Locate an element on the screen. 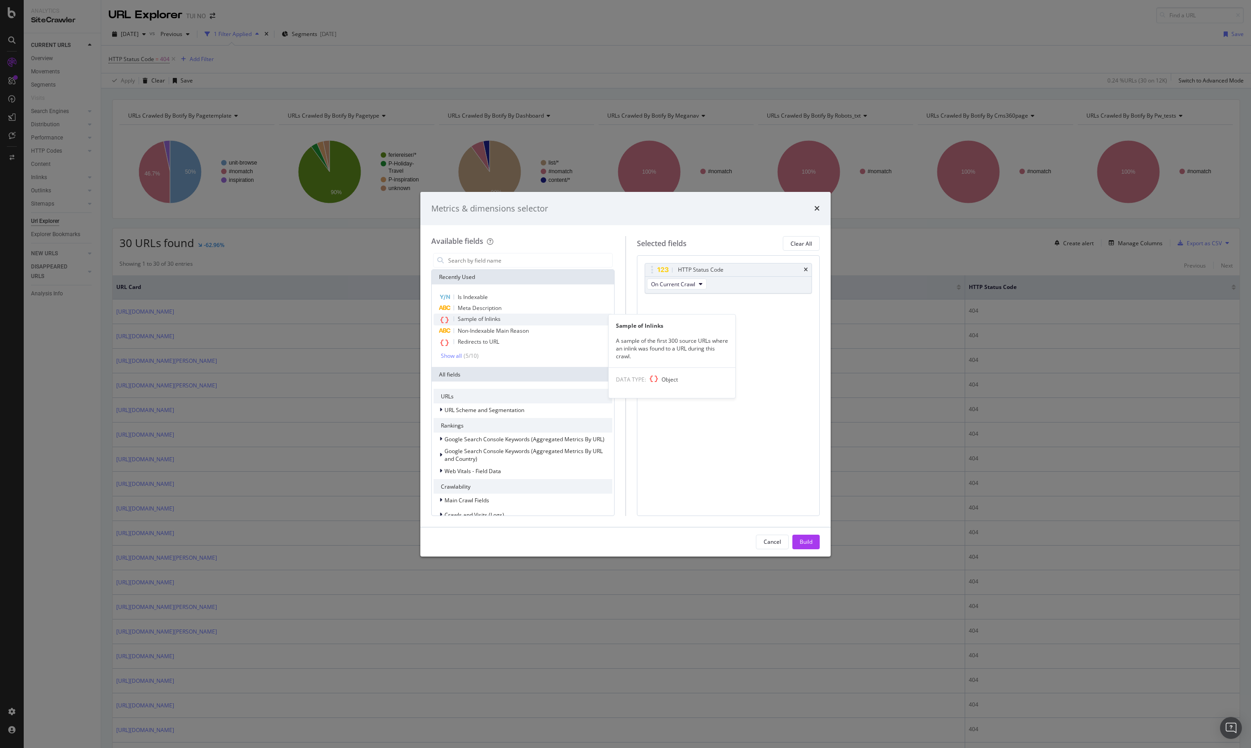 The image size is (1251, 748). button: Cancel is located at coordinates (772, 542).